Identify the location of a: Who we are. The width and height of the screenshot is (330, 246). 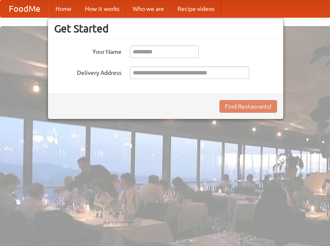
(148, 9).